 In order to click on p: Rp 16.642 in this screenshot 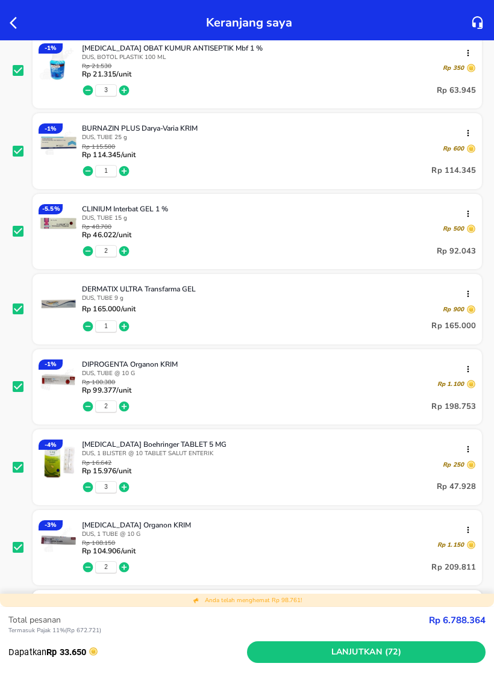, I will do `click(107, 463)`.